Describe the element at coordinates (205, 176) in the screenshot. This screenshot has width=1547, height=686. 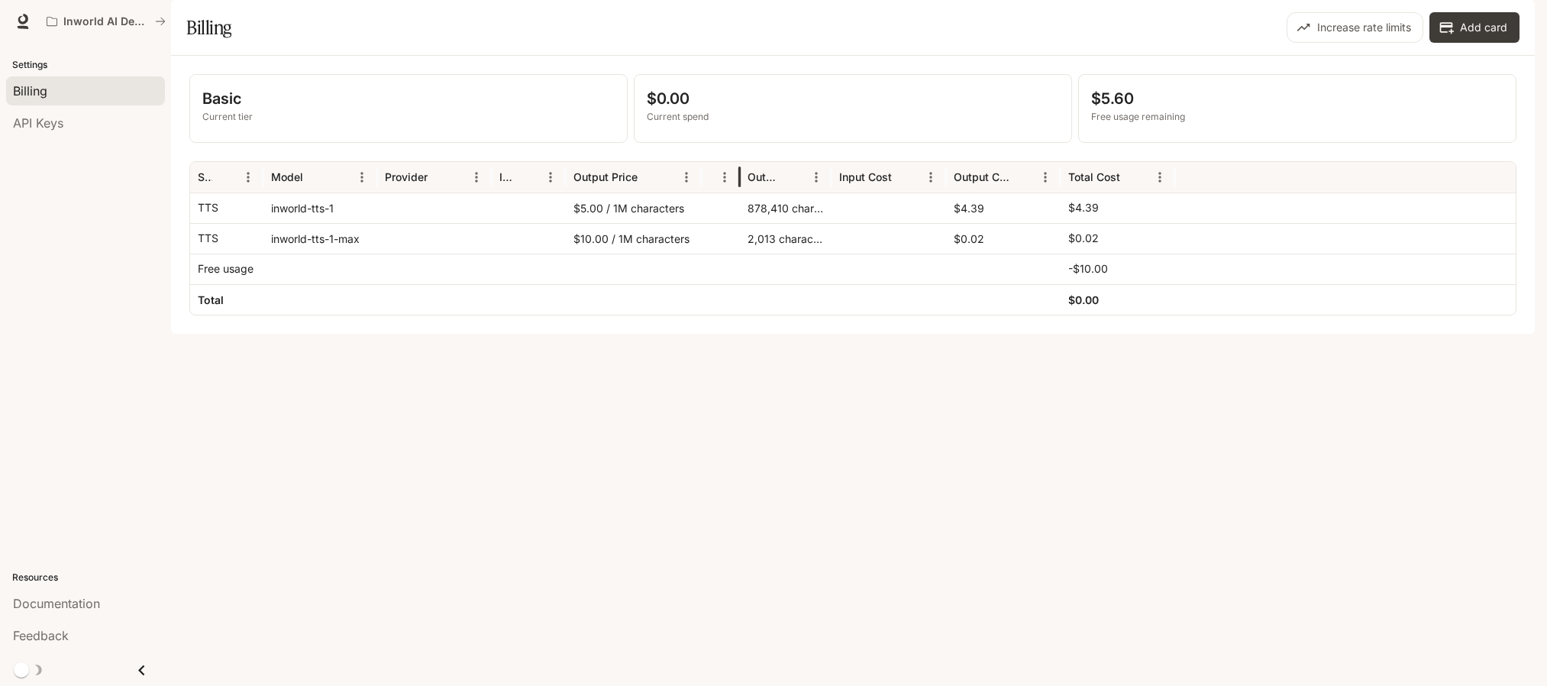
I see `div: Service` at that location.